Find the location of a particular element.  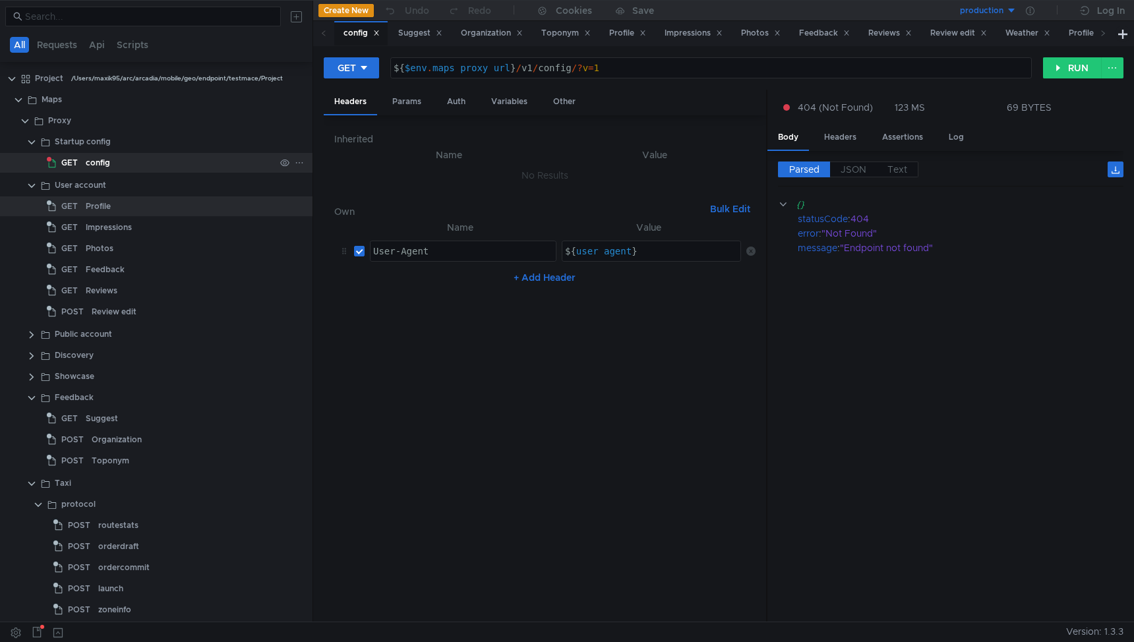

div: Redo is located at coordinates (479, 11).